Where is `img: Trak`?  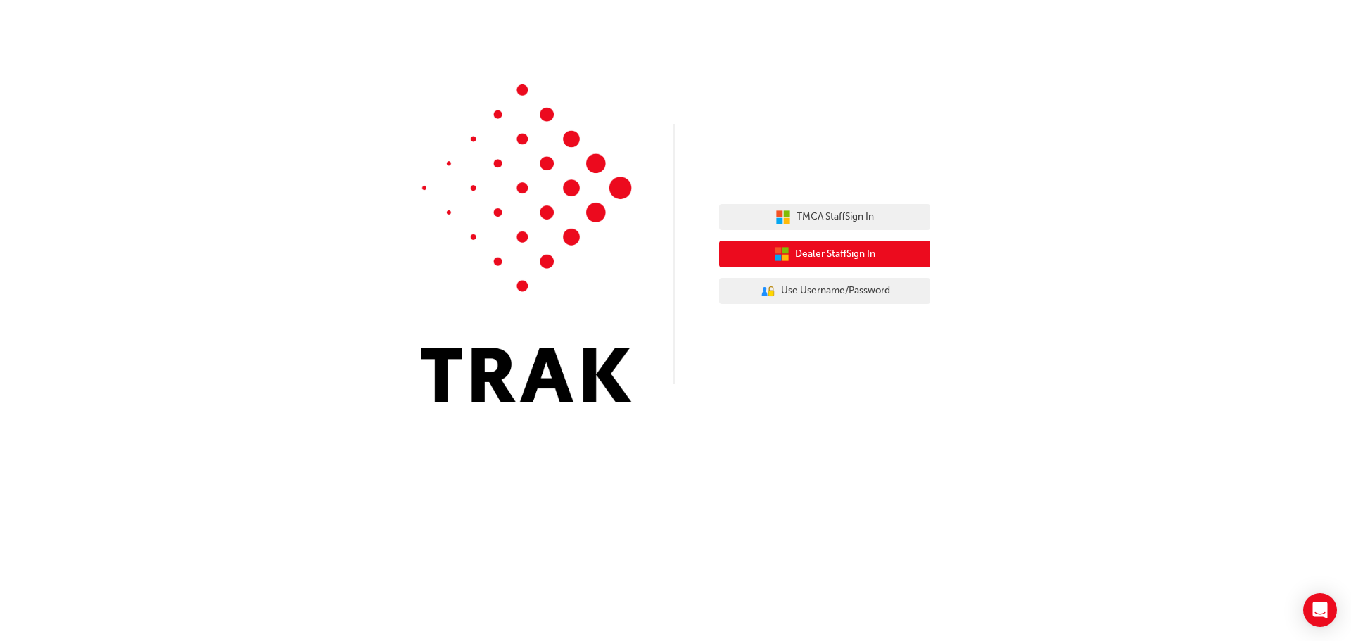
img: Trak is located at coordinates (526, 243).